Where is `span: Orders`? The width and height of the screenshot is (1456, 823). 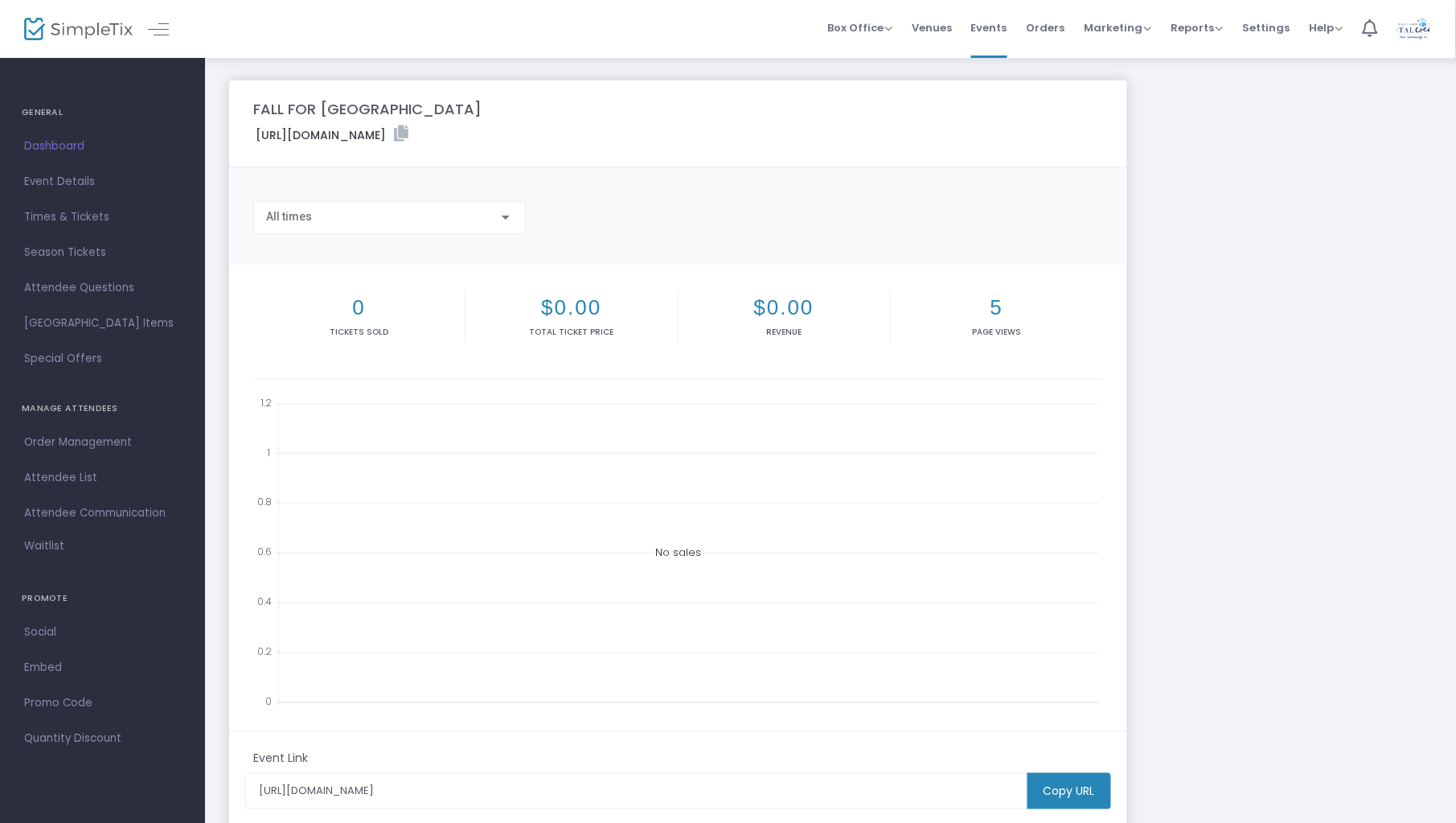
span: Orders is located at coordinates (1046, 27).